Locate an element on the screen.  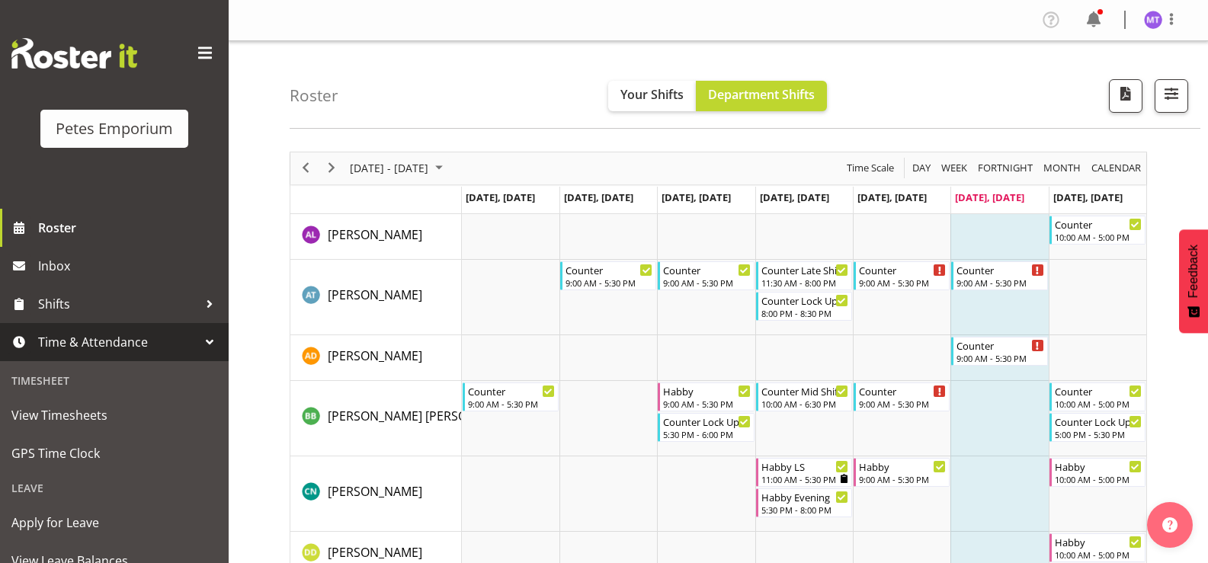
h4: Roster is located at coordinates (314, 95).